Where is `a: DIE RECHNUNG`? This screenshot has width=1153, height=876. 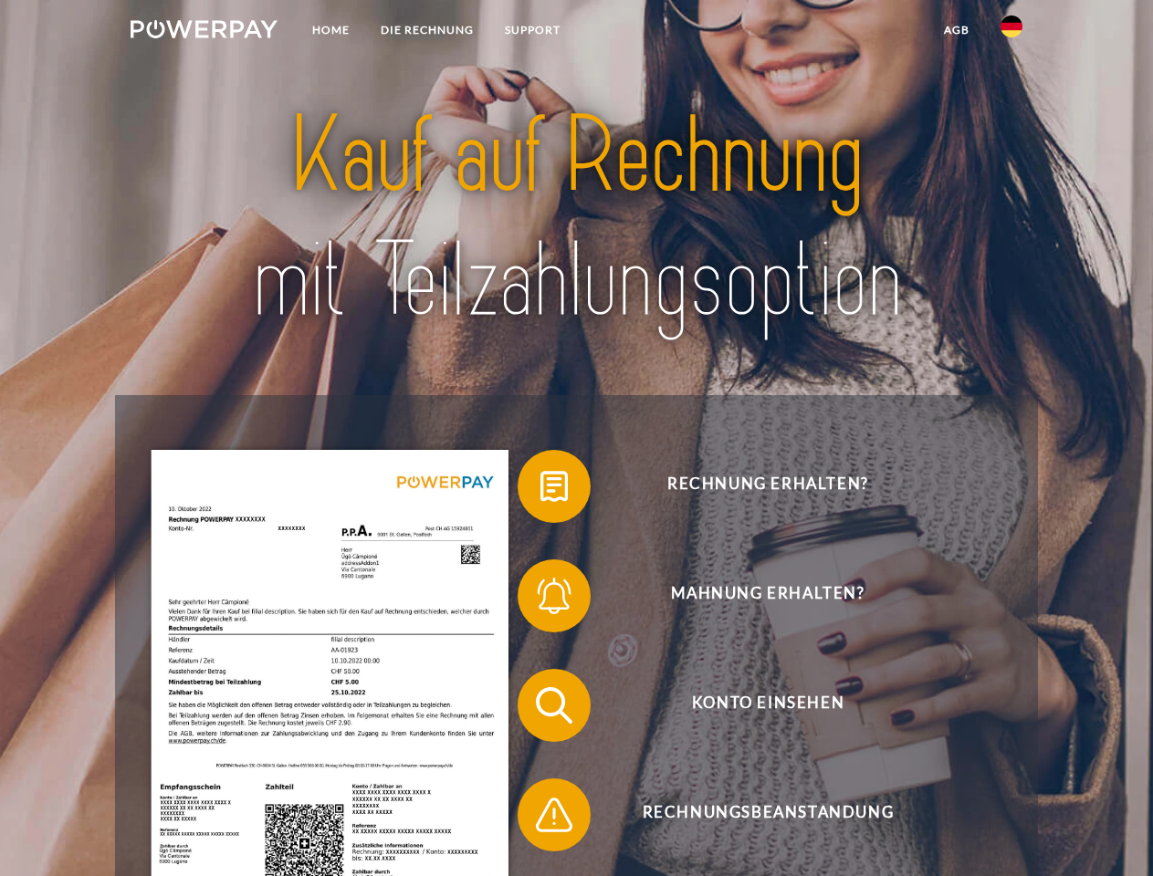 a: DIE RECHNUNG is located at coordinates (427, 30).